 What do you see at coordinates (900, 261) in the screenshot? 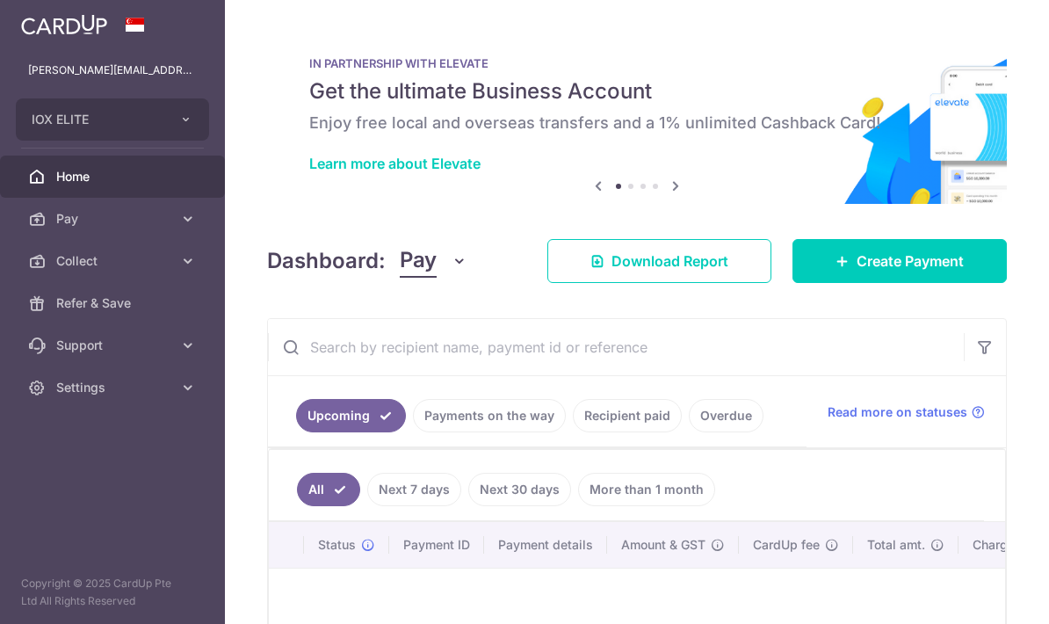
I see `a: Create Payment` at bounding box center [900, 261].